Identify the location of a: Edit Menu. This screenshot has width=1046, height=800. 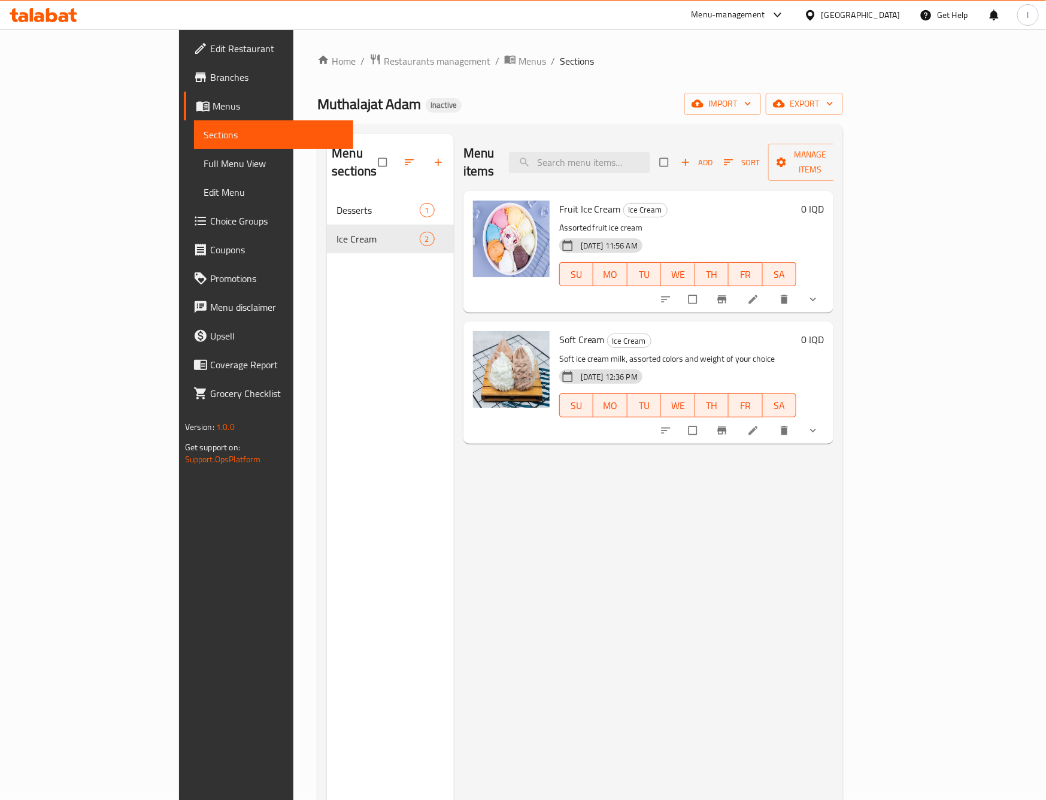
(274, 192).